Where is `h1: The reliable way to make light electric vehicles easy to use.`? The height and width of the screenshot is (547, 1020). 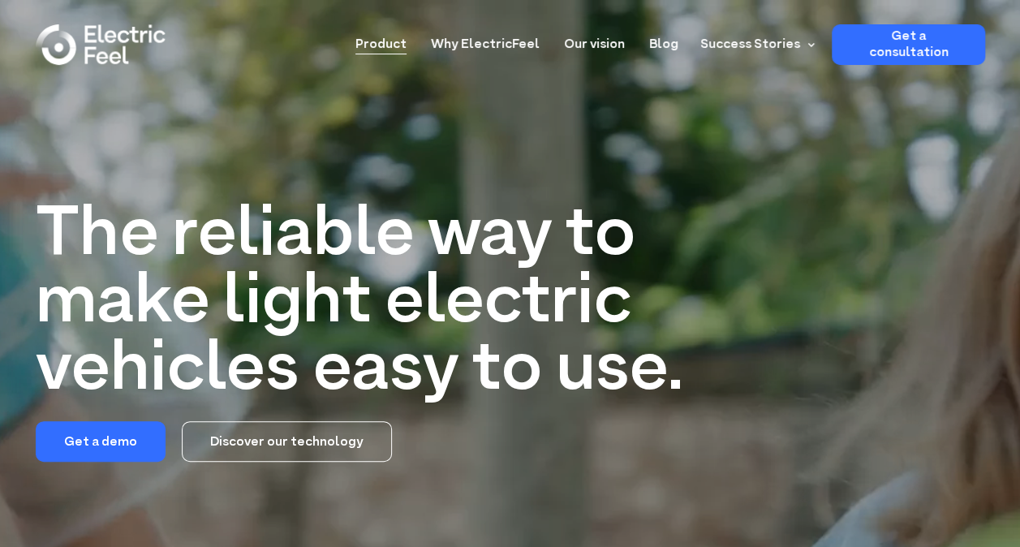 h1: The reliable way to make light electric vehicles easy to use. is located at coordinates (374, 304).